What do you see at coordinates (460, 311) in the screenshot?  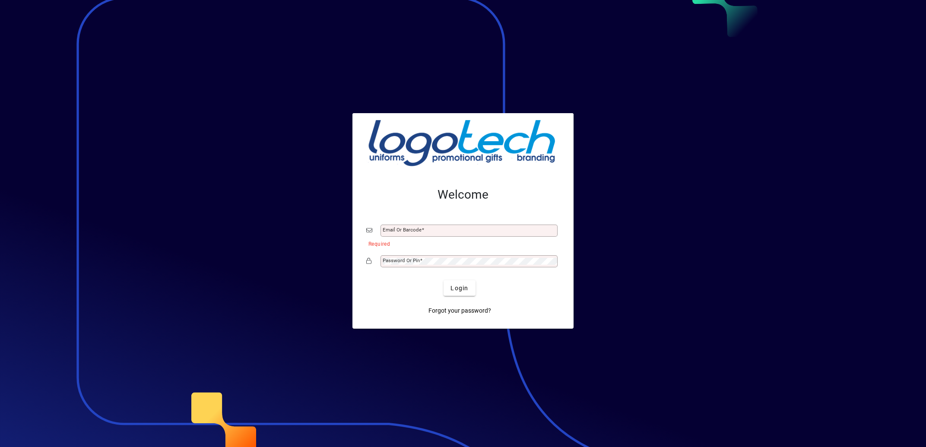 I see `a: Forgot your password?` at bounding box center [460, 311].